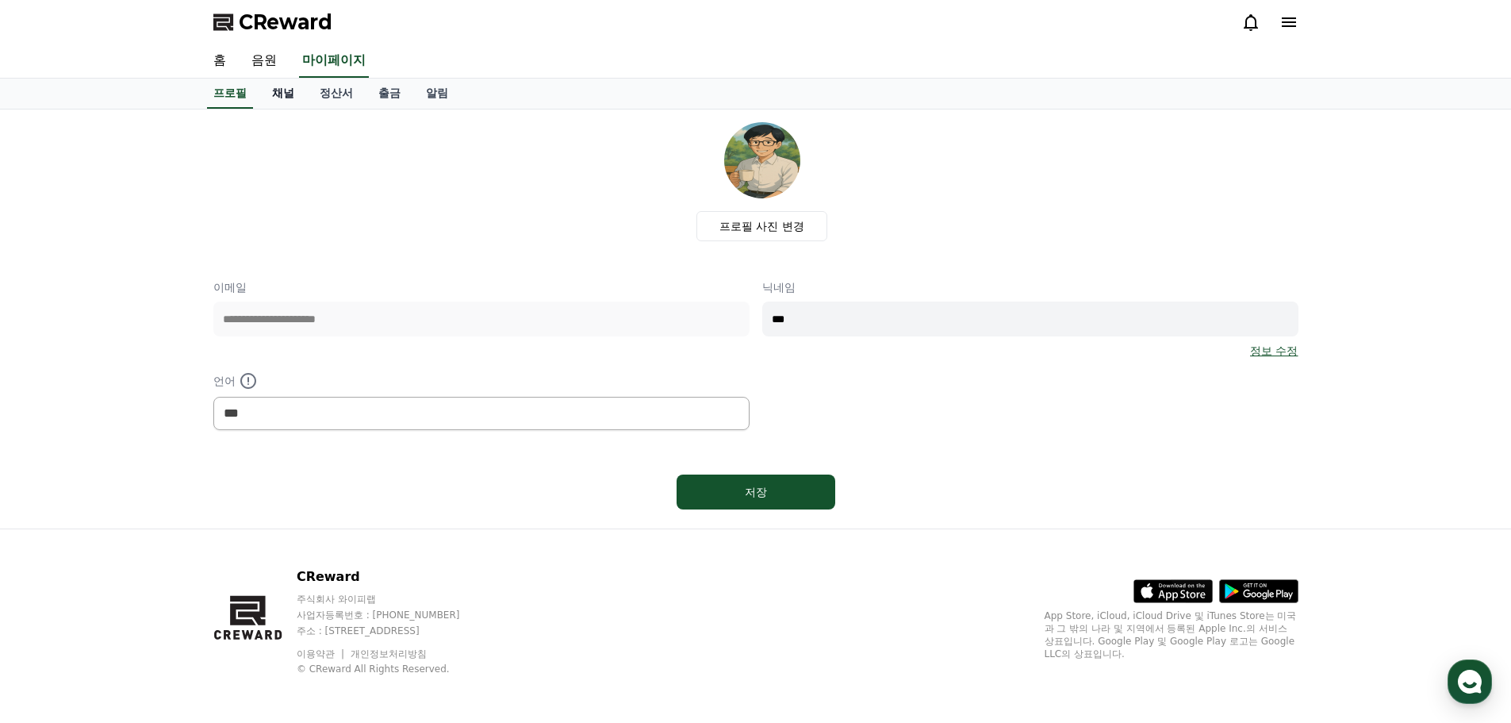  Describe the element at coordinates (175, 175) in the screenshot. I see `div: CReward` at that location.